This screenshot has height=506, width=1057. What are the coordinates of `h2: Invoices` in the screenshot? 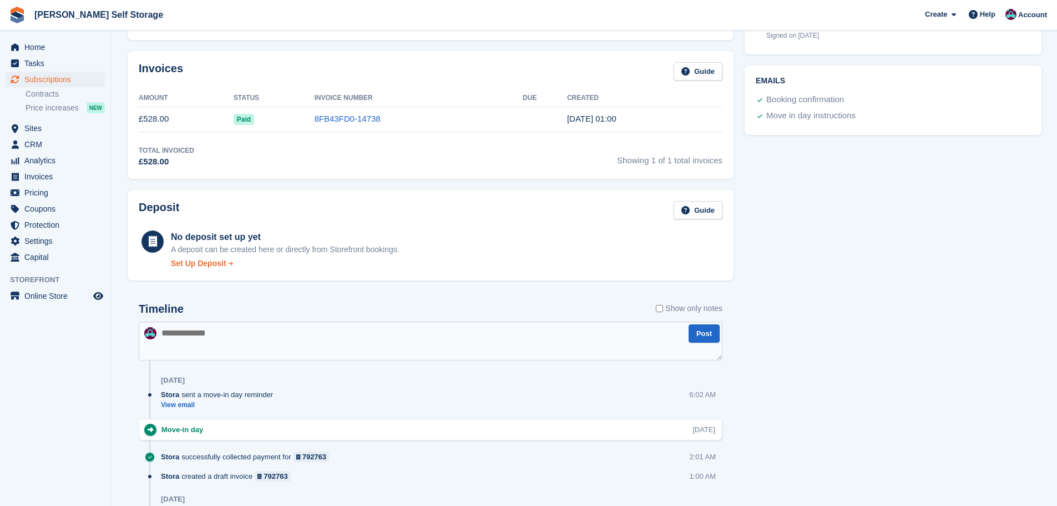 It's located at (161, 71).